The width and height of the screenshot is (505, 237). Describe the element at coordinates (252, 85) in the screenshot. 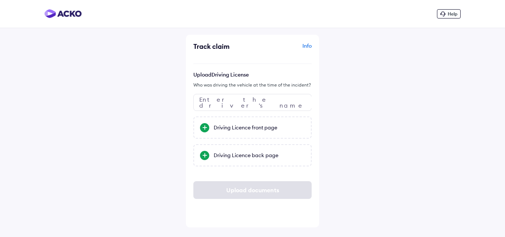

I see `div: Who was driving the vehicle at the time of the incident?` at that location.